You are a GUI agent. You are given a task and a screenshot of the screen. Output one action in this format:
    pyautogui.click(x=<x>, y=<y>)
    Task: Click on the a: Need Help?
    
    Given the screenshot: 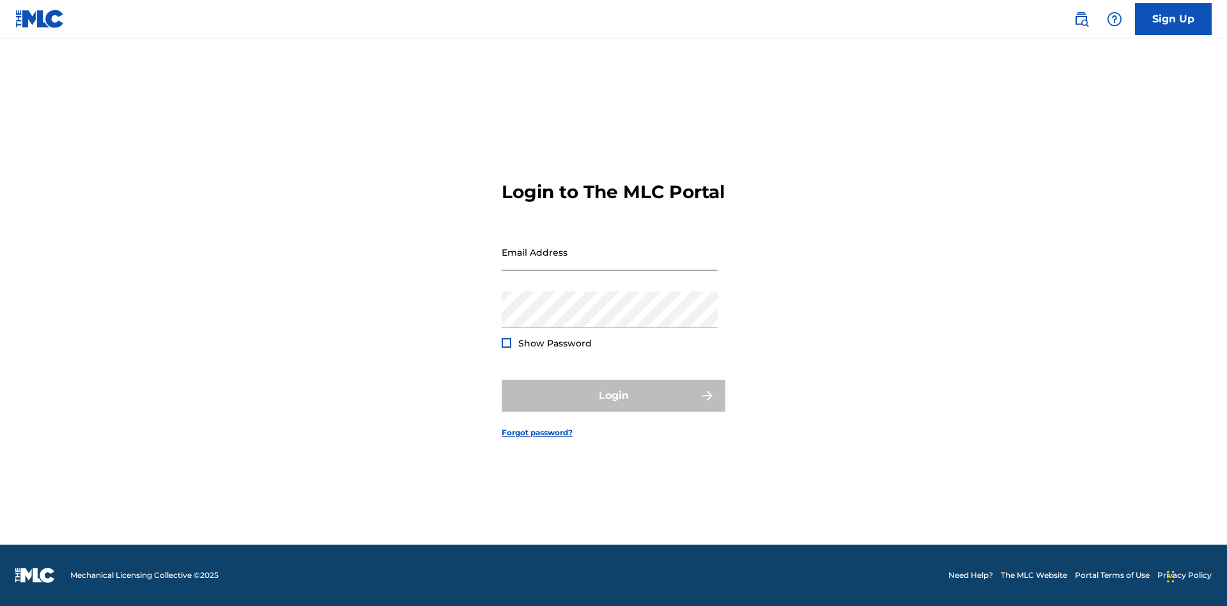 What is the action you would take?
    pyautogui.click(x=971, y=575)
    